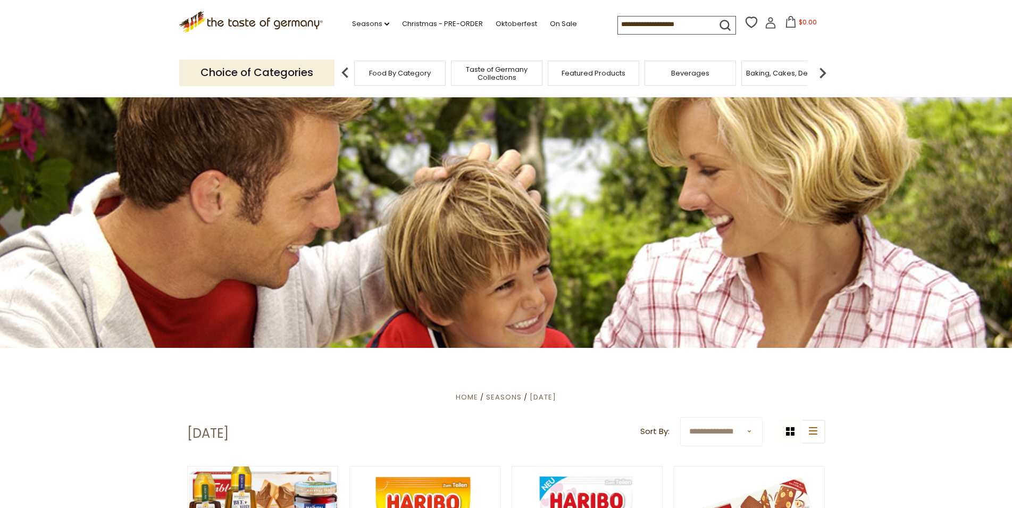  What do you see at coordinates (690, 73) in the screenshot?
I see `span: Beverages` at bounding box center [690, 73].